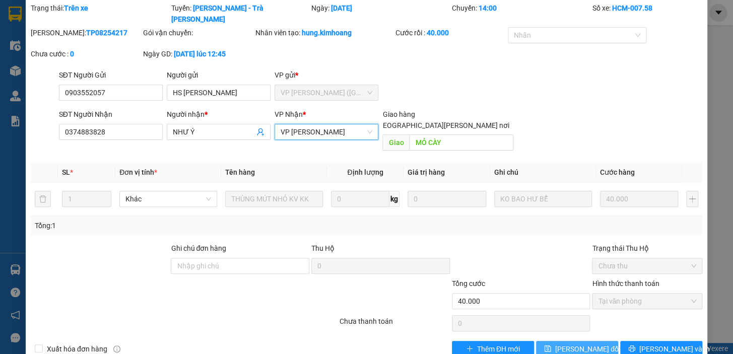 Image resolution: width=733 pixels, height=354 pixels. What do you see at coordinates (324, 33) in the screenshot?
I see `div: Nhân viên tạo:` at bounding box center [324, 33].